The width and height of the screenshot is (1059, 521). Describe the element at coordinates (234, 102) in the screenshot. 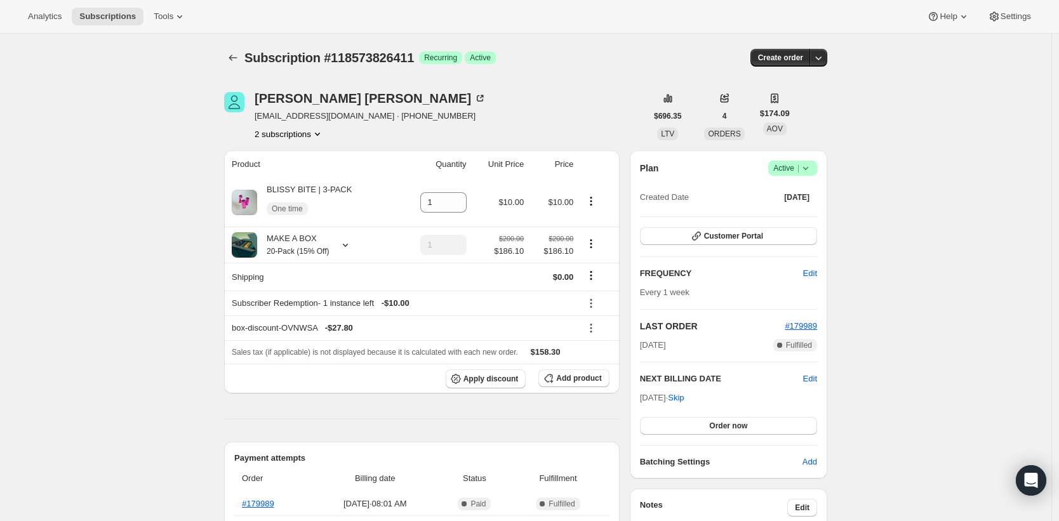

I see `span: Michelle Jones` at that location.